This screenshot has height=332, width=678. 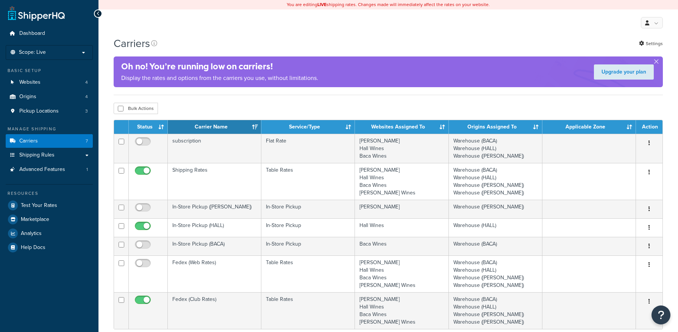 What do you see at coordinates (496, 246) in the screenshot?
I see `td: Warehouse (BACA)` at bounding box center [496, 246].